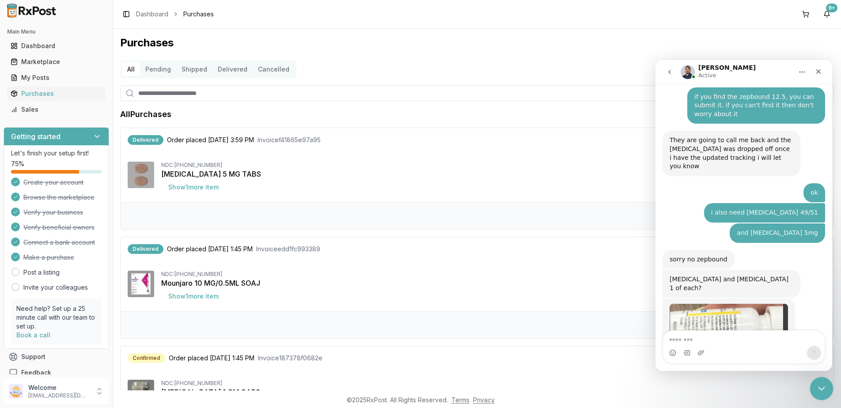 The image size is (841, 408). I want to click on span: Browse the marketplace, so click(59, 197).